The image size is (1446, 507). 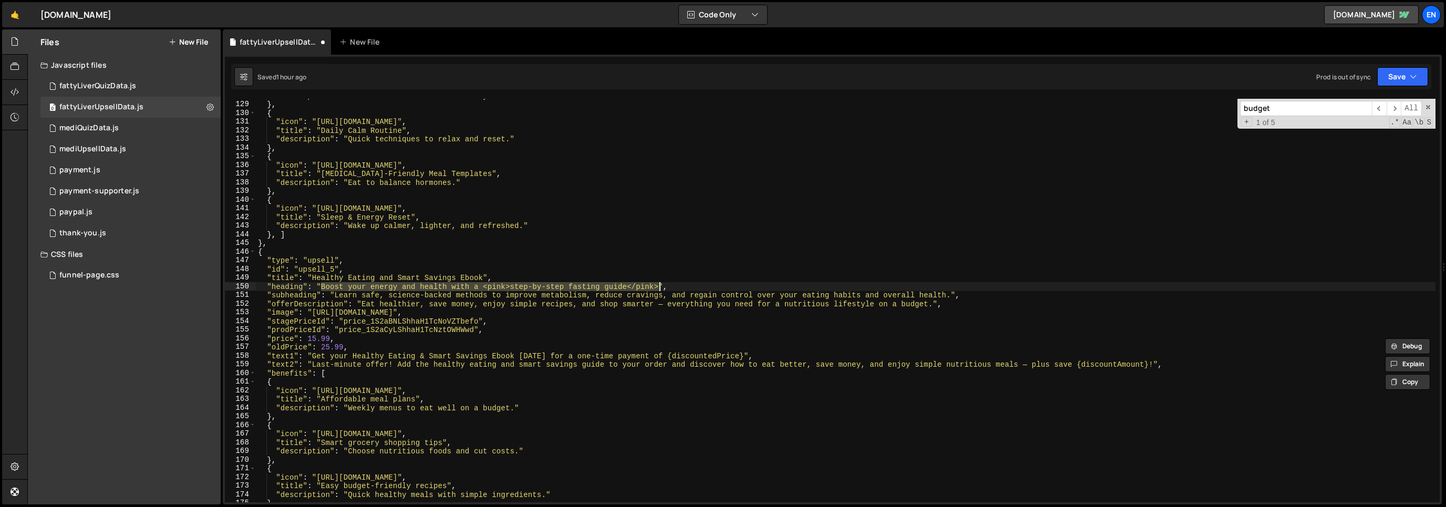 What do you see at coordinates (240, 200) in the screenshot?
I see `div: 140` at bounding box center [240, 200].